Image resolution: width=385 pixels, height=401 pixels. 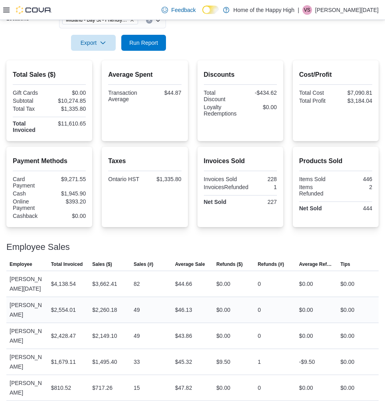 What do you see at coordinates (179, 10) in the screenshot?
I see `a: Feedback` at bounding box center [179, 10].